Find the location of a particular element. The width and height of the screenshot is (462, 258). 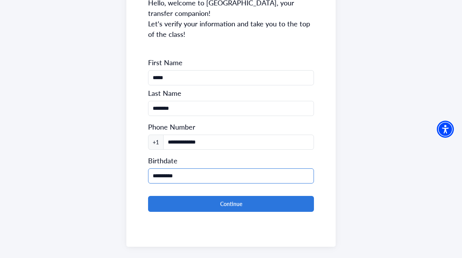

label: Phone Number is located at coordinates (172, 127).